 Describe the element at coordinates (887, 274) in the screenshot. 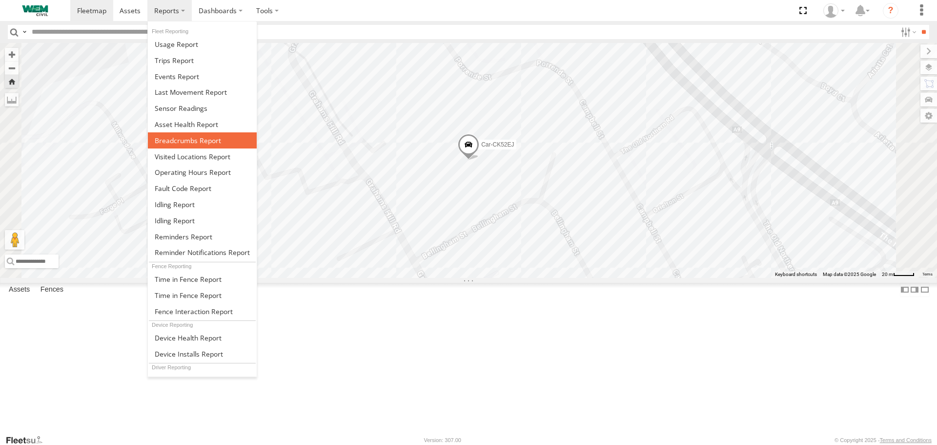

I see `span: 20 m` at that location.